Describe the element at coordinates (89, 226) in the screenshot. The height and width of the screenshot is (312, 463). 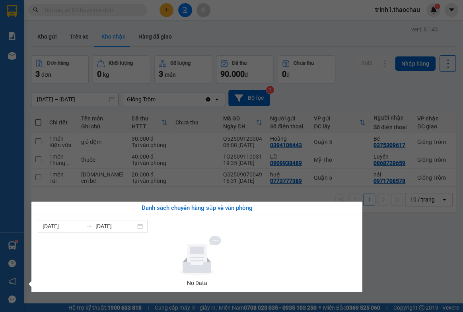
I see `span: swap-right` at that location.